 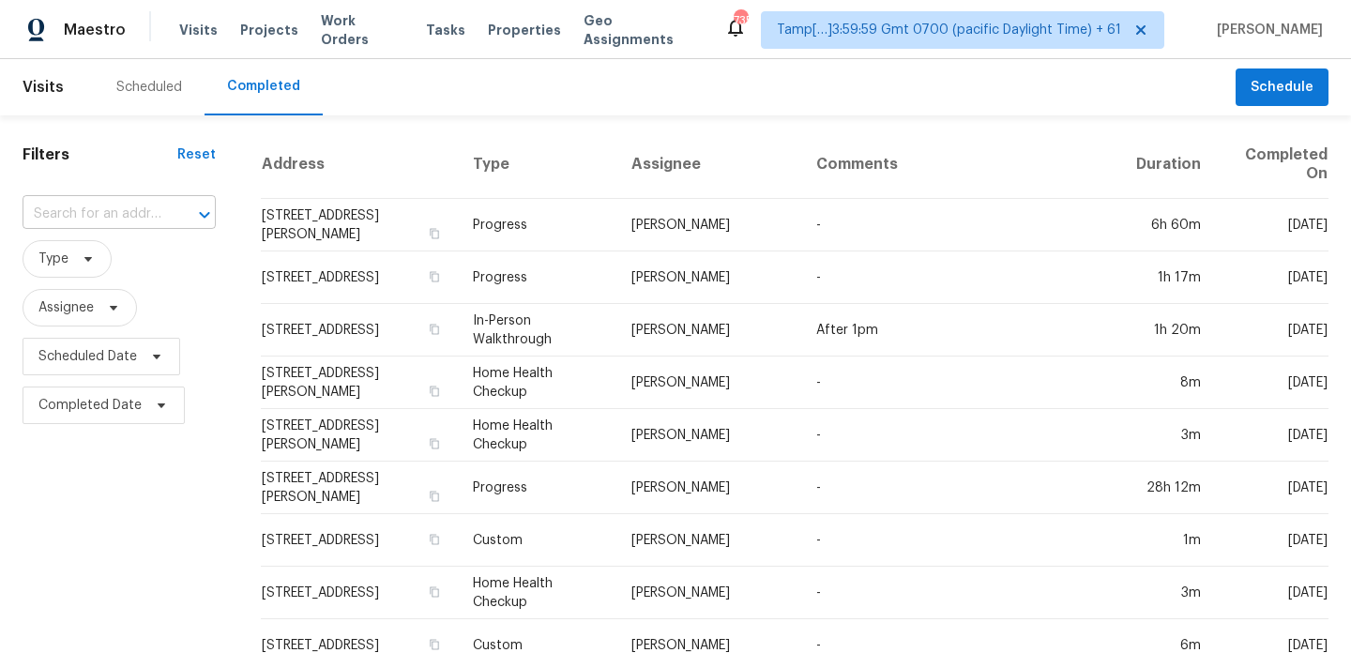 I want to click on span: Tasks, so click(x=446, y=30).